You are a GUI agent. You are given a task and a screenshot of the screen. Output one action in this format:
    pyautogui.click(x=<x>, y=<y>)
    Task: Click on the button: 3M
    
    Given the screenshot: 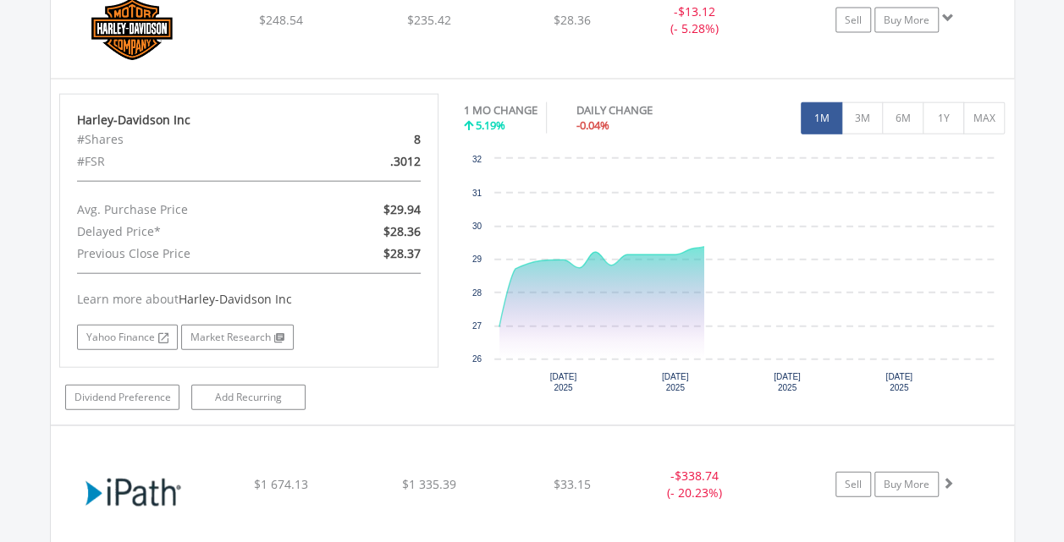 What is the action you would take?
    pyautogui.click(x=861, y=118)
    